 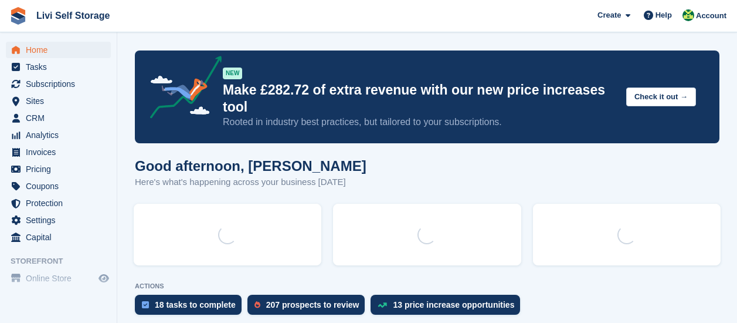 I want to click on p: ACTIONS, so click(x=427, y=286).